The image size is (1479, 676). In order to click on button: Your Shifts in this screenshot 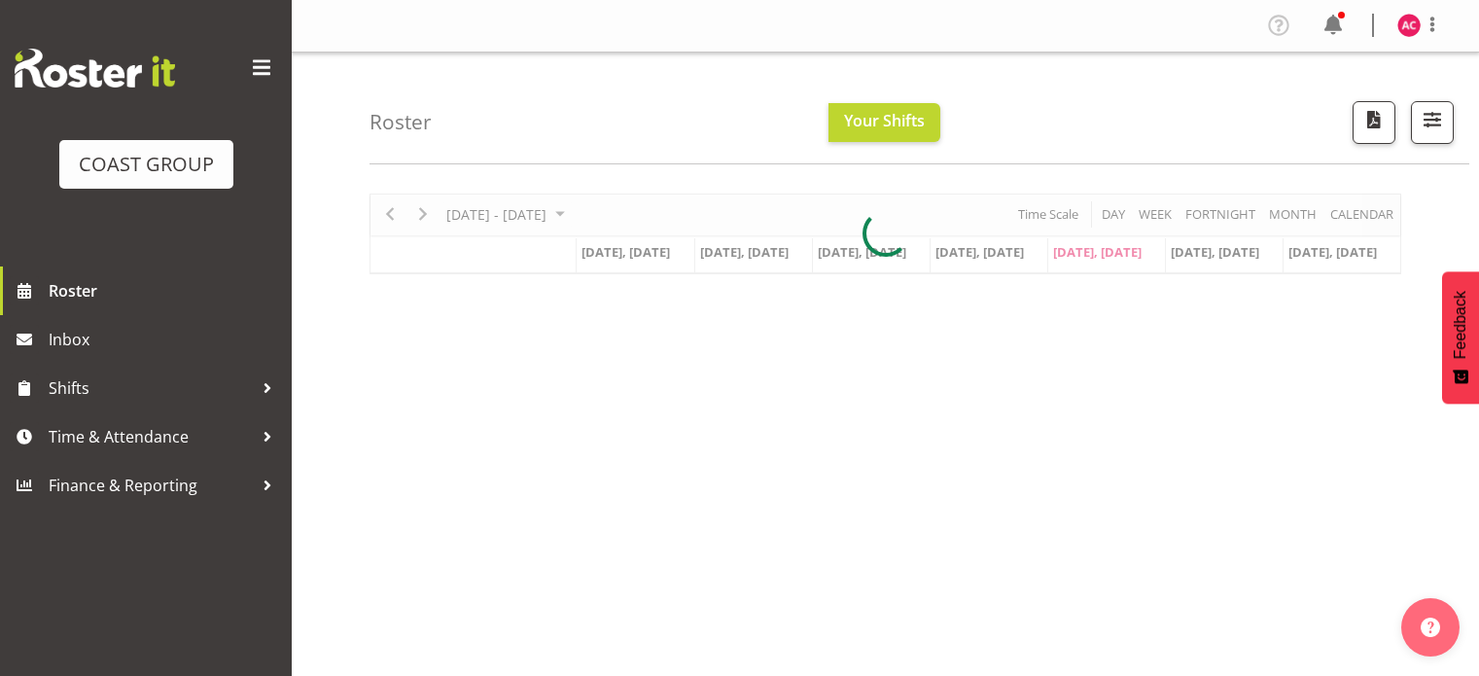, I will do `click(884, 122)`.